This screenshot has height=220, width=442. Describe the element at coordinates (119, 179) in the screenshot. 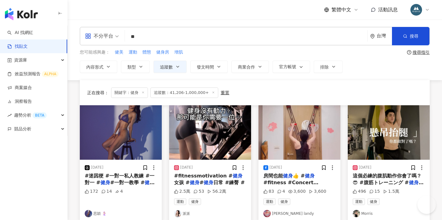

I see `span: #迷因梗 #一對一私人教練 #一對一 #` at that location.